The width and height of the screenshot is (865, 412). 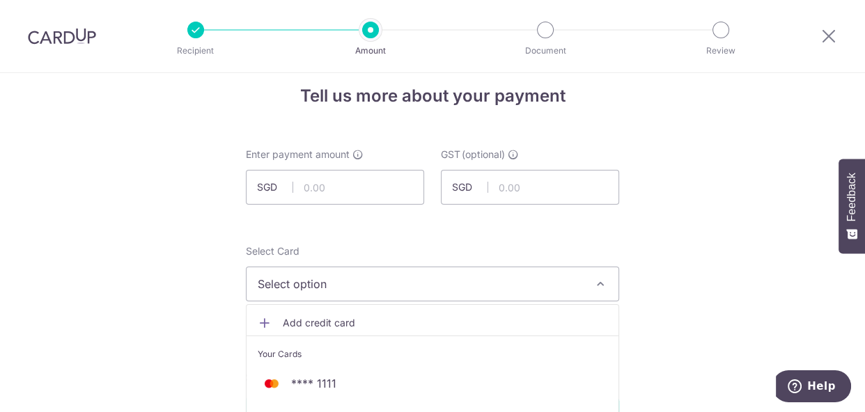 I want to click on p: Recipient, so click(x=196, y=51).